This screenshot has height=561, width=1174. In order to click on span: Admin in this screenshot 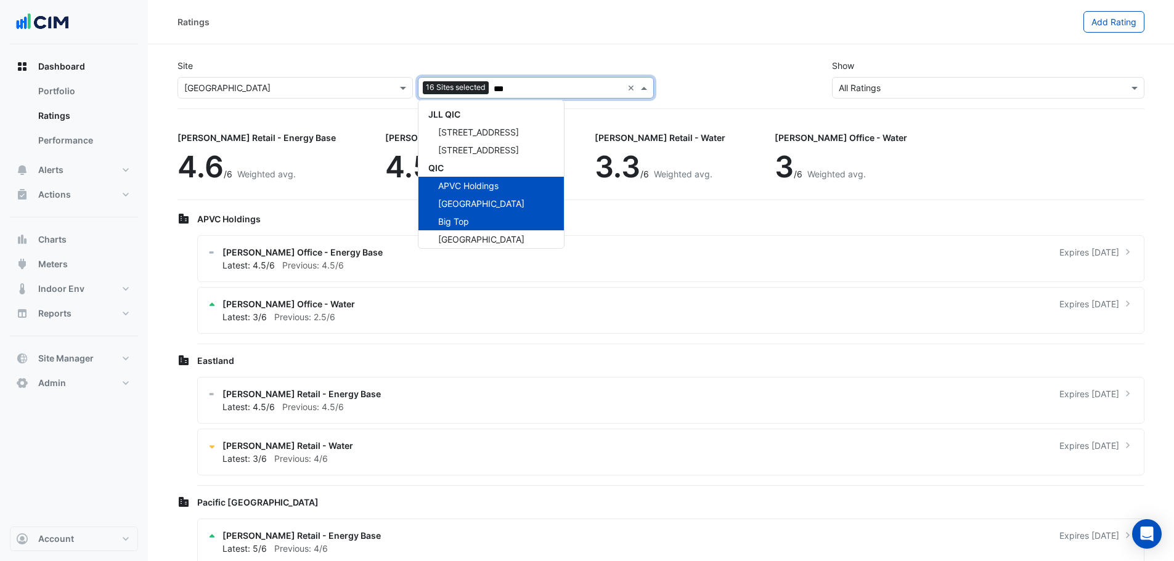, I will do `click(52, 383)`.